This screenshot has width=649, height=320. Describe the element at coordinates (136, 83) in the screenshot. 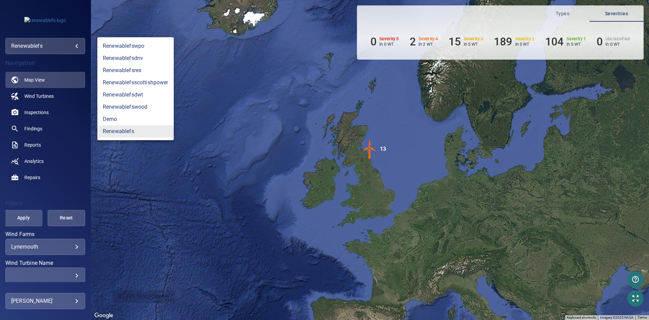

I see `a: renewablefsscottishpower` at that location.